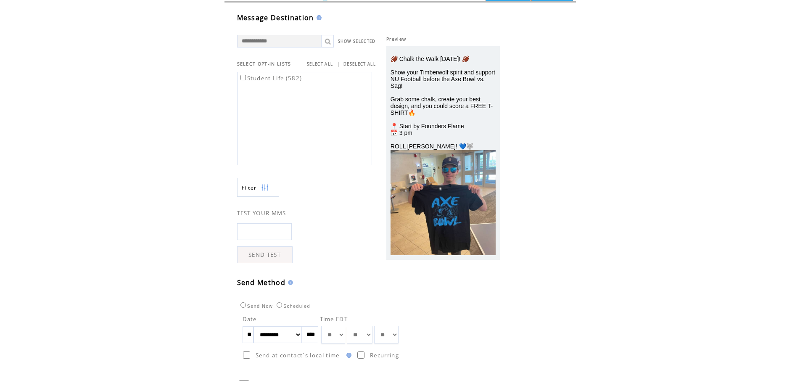 Image resolution: width=800 pixels, height=383 pixels. What do you see at coordinates (243, 305) in the screenshot?
I see `input: Send Now` at bounding box center [243, 305].